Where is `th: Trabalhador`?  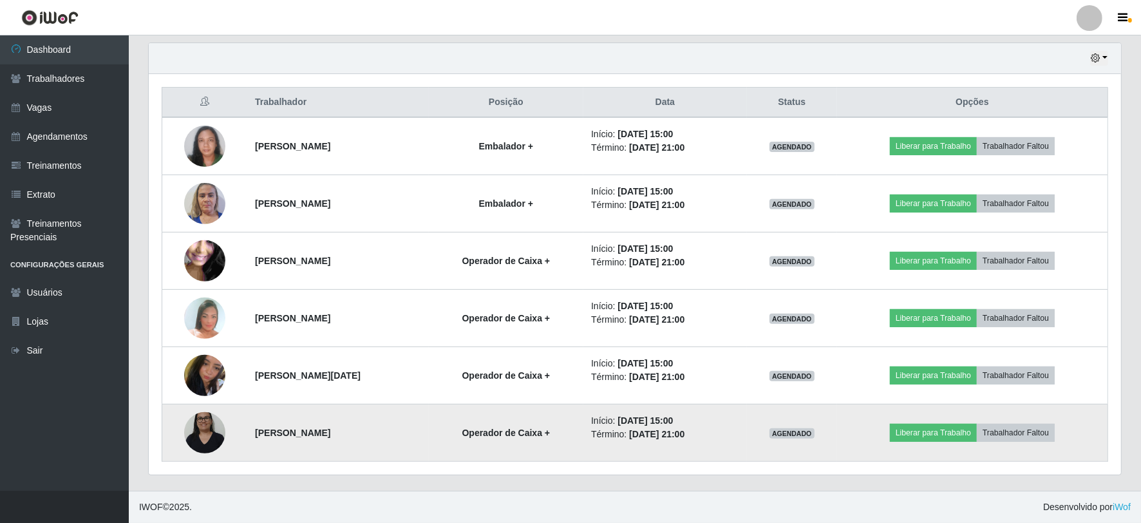
th: Trabalhador is located at coordinates (337, 102).